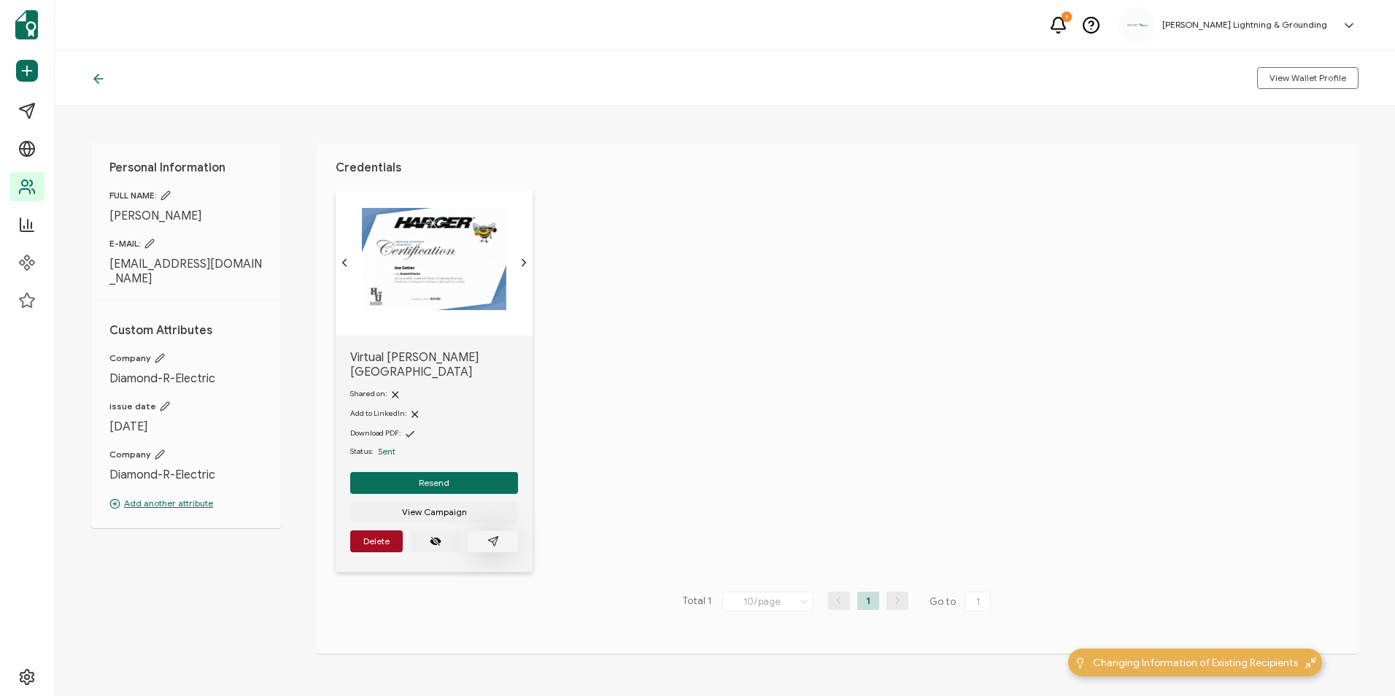 This screenshot has height=696, width=1395. Describe the element at coordinates (186, 504) in the screenshot. I see `p: Add another attribute` at that location.